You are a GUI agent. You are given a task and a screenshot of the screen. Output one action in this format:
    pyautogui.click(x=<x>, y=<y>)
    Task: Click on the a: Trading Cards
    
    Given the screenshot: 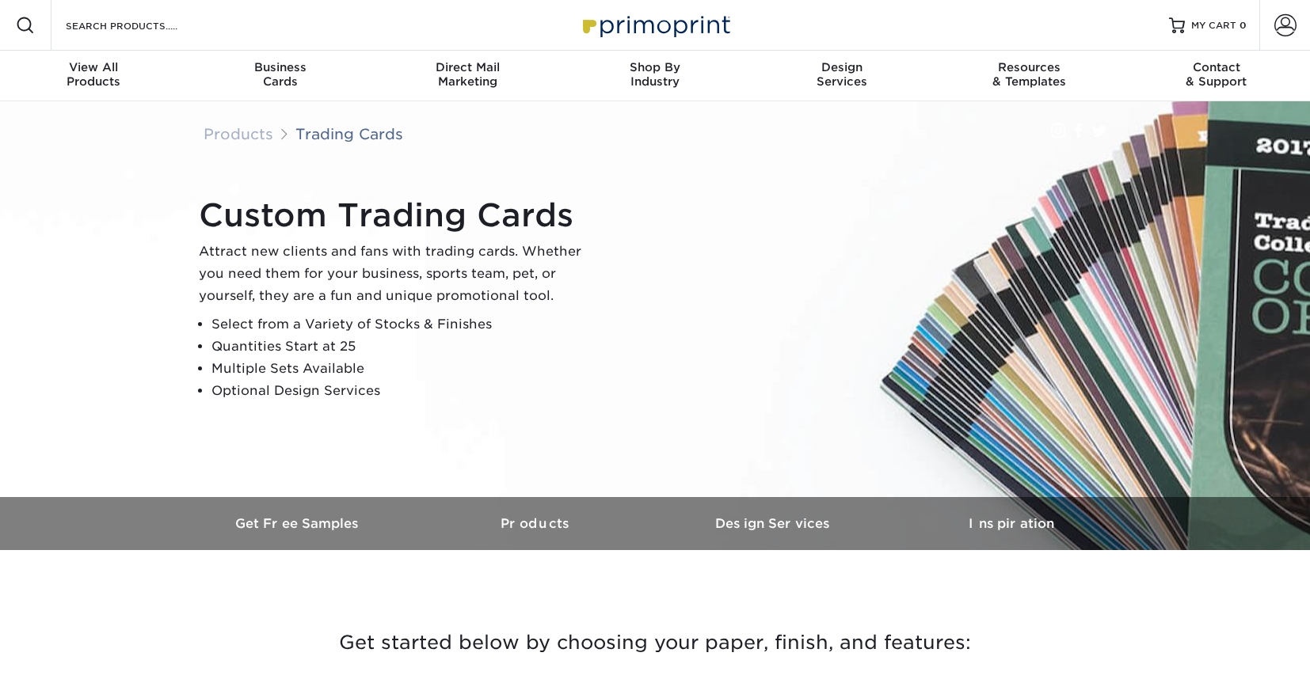 What is the action you would take?
    pyautogui.click(x=349, y=134)
    